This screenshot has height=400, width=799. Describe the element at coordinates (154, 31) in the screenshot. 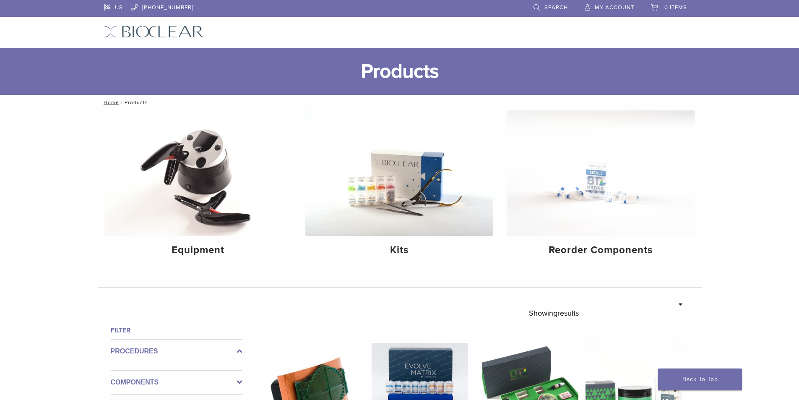

I see `img: Bioclear` at that location.